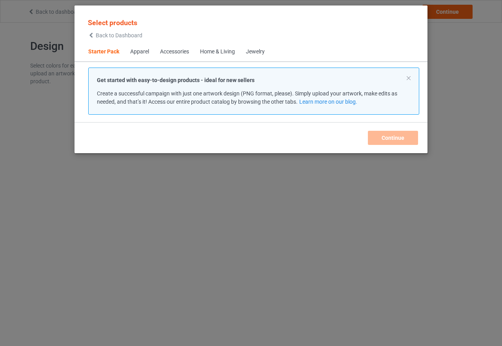 The height and width of the screenshot is (346, 502). I want to click on span: Create a successful campaign with just one artwork design (PNG format, please). Simply upload you..., so click(247, 97).